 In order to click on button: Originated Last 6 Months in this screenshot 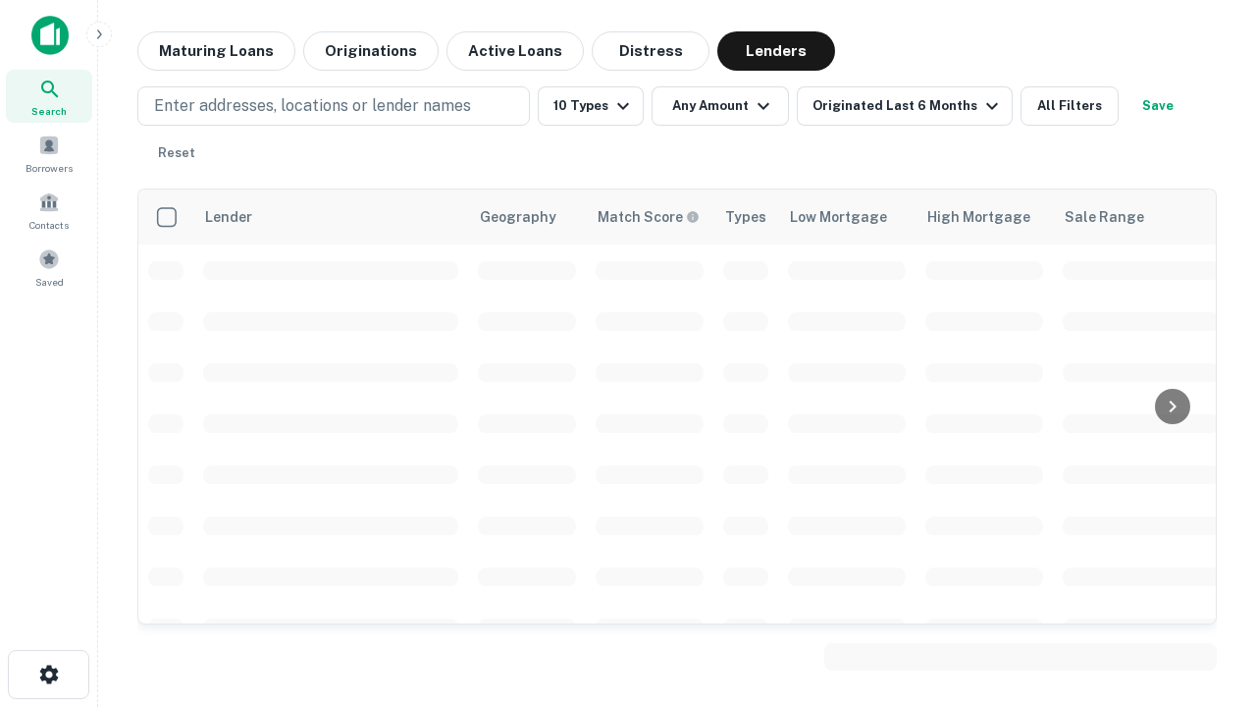, I will do `click(905, 106)`.